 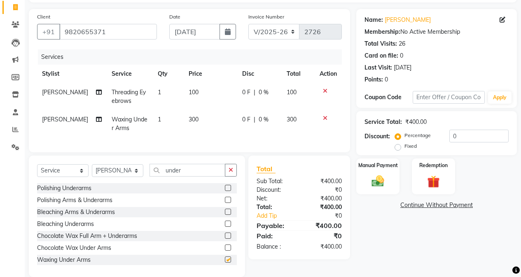 I want to click on div: Chocolate Wax Under Arms, so click(x=74, y=248).